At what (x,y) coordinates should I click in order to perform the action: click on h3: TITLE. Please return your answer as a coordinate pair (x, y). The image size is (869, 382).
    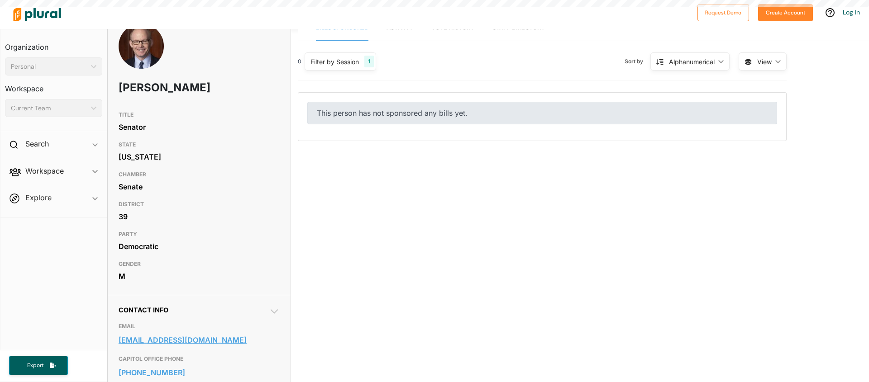
    Looking at the image, I should click on (199, 115).